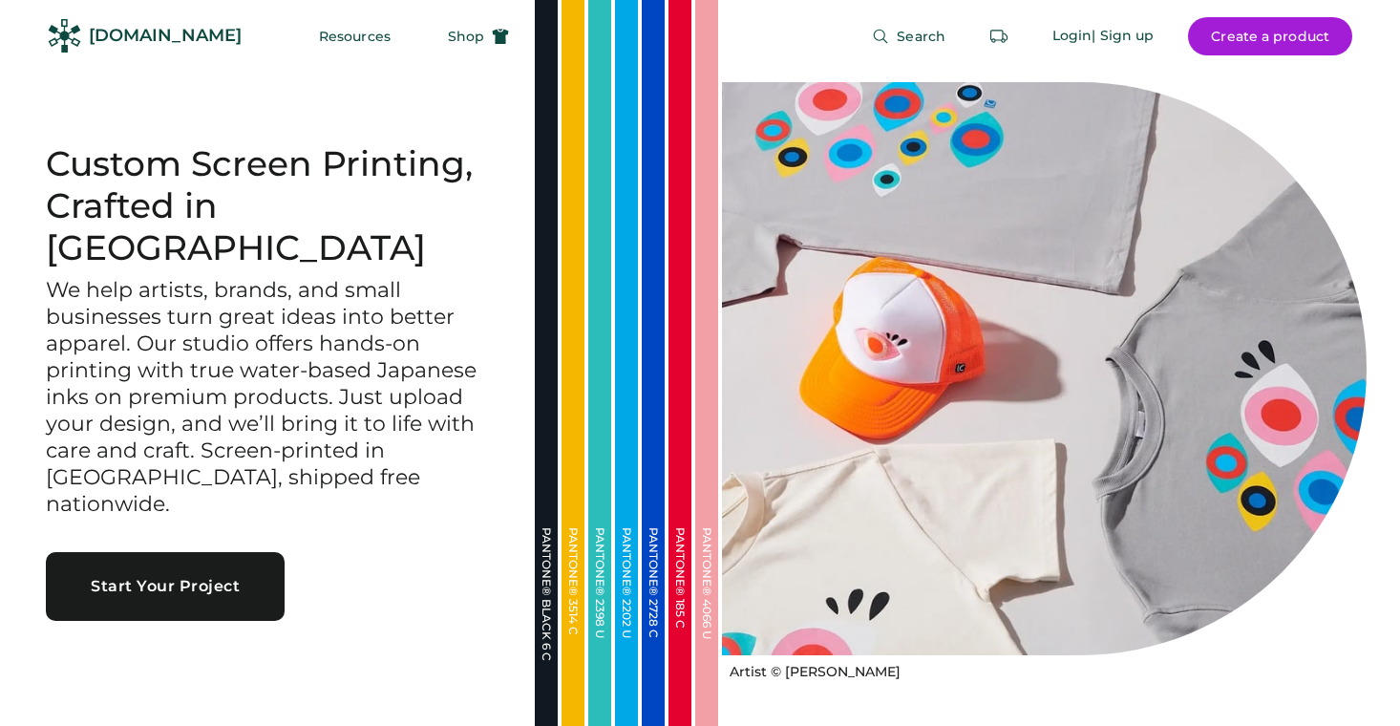 Image resolution: width=1400 pixels, height=726 pixels. Describe the element at coordinates (1122, 36) in the screenshot. I see `div: | Sign up` at that location.